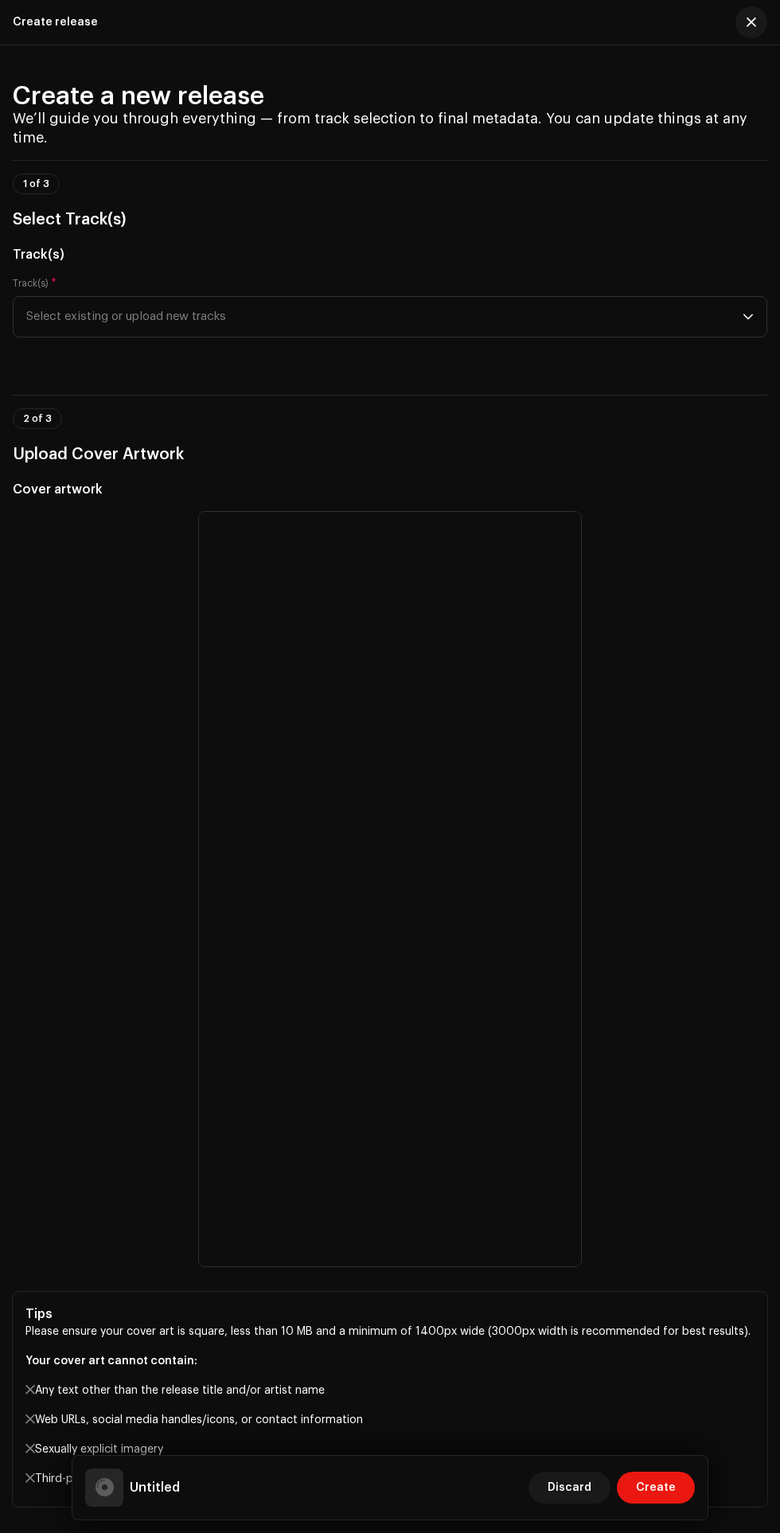 This screenshot has width=780, height=1533. I want to click on button: Create, so click(656, 1488).